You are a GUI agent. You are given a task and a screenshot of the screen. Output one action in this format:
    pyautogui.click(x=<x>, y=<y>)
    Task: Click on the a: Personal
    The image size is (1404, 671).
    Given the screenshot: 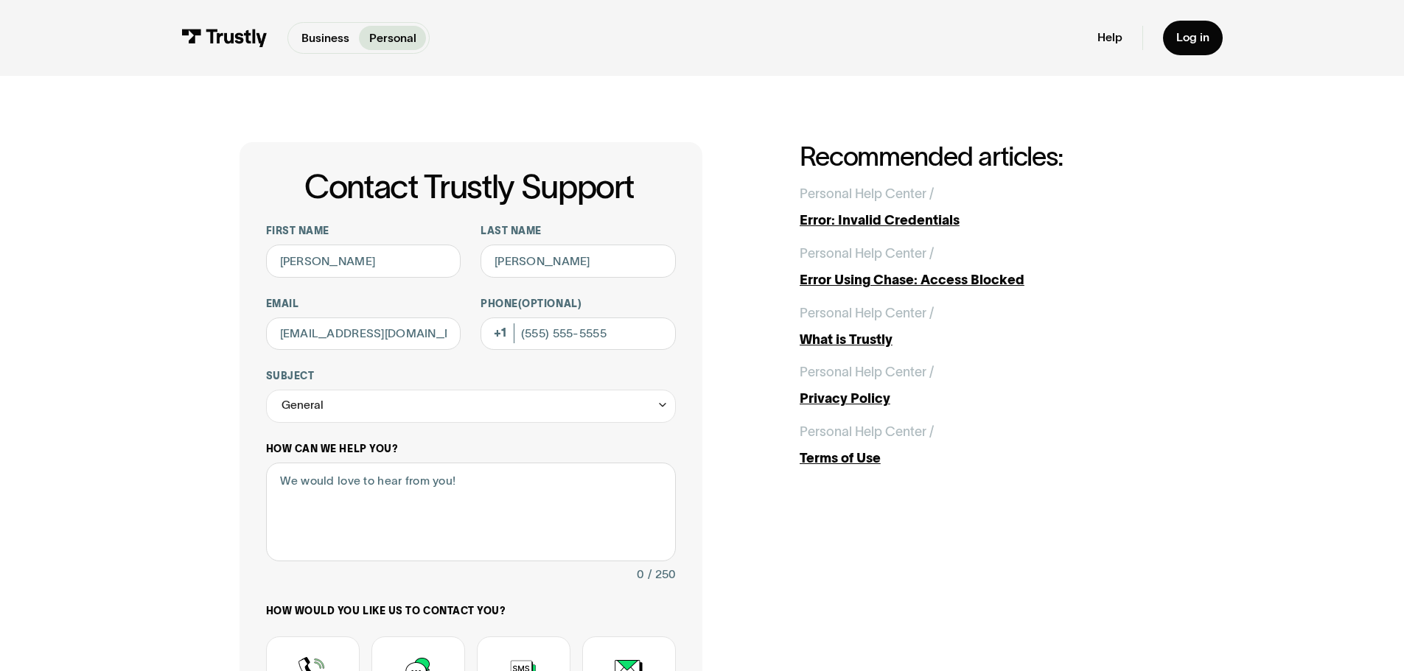 What is the action you would take?
    pyautogui.click(x=392, y=38)
    